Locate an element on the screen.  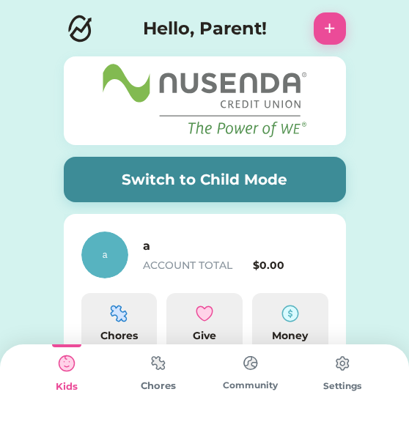
div: $0.00 is located at coordinates (290, 265).